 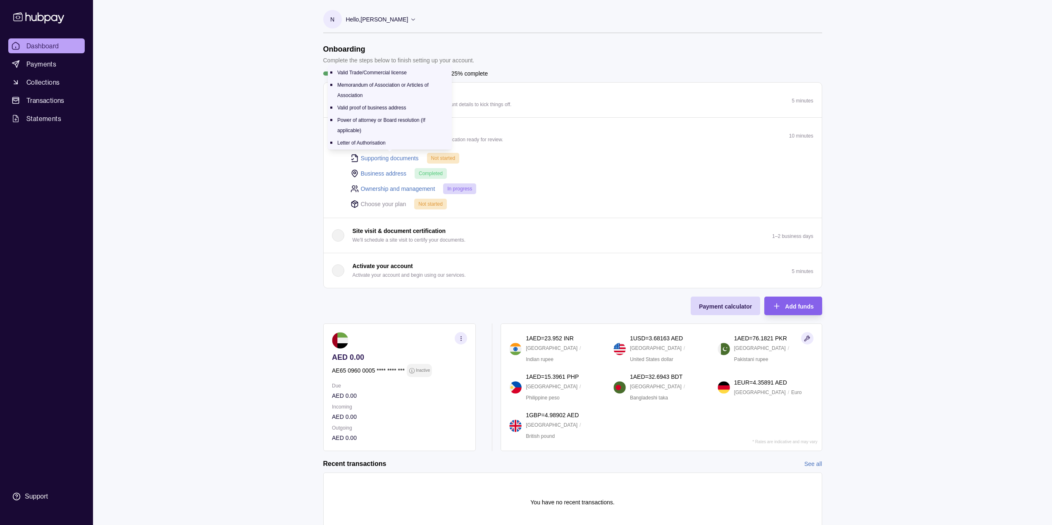 What do you see at coordinates (399, 386) in the screenshot?
I see `p: Due` at bounding box center [399, 386].